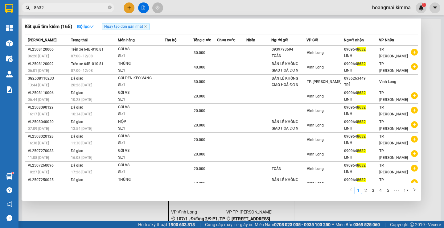 The width and height of the screenshot is (444, 228). Describe the element at coordinates (226, 40) in the screenshot. I see `span: Chưa cước` at that location.